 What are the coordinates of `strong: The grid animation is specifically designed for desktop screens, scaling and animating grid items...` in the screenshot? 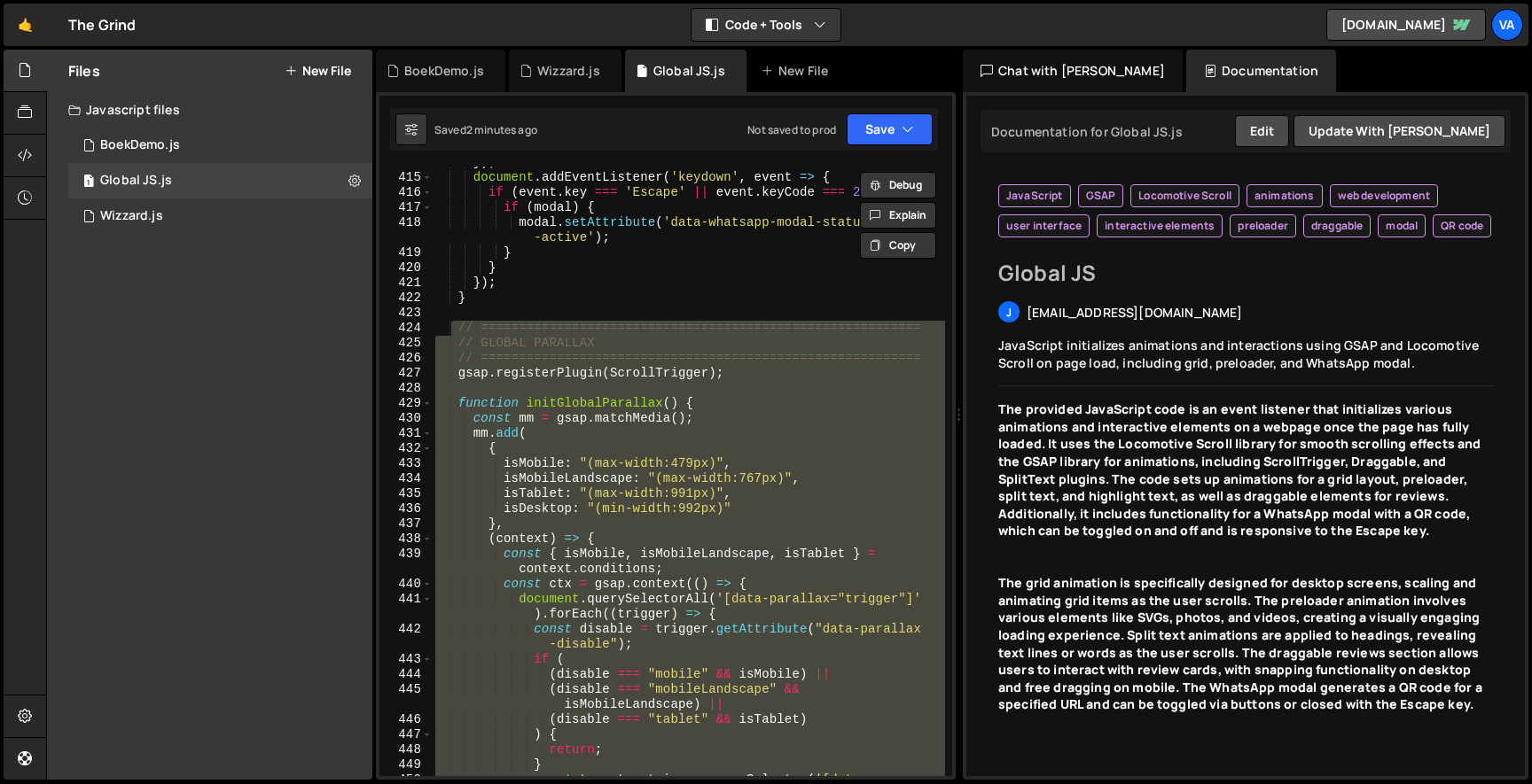 It's located at (1241, 643).